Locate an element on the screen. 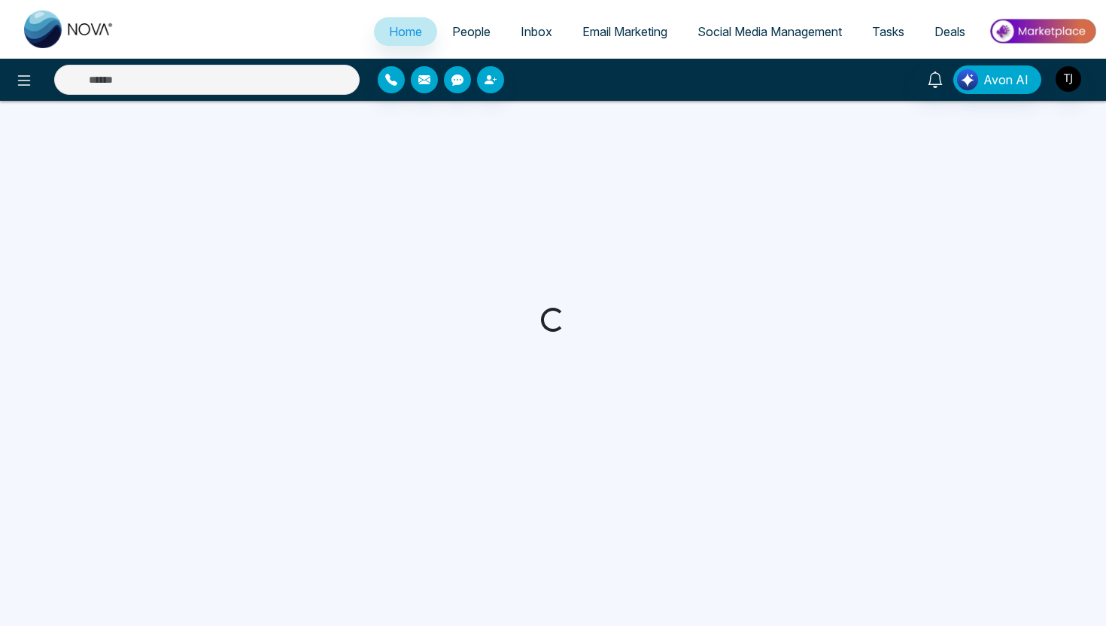 Image resolution: width=1106 pixels, height=626 pixels. a: Tasks is located at coordinates (887, 32).